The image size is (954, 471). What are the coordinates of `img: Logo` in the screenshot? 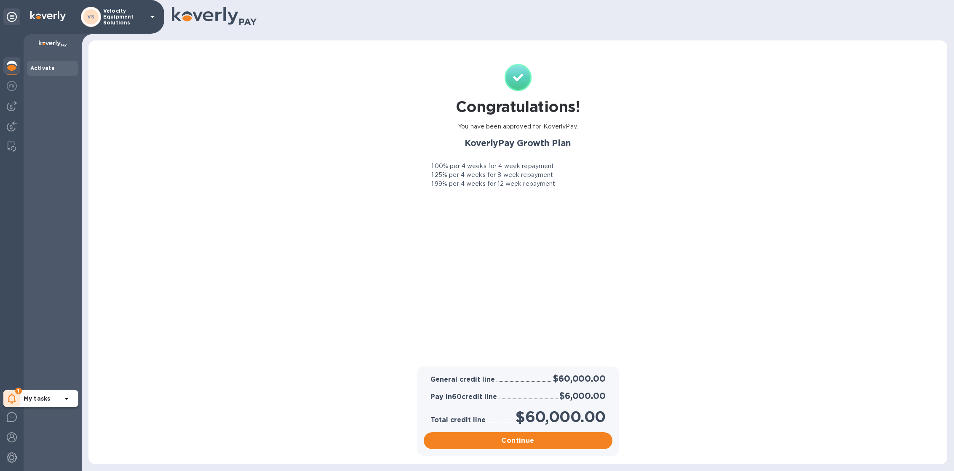 It's located at (48, 16).